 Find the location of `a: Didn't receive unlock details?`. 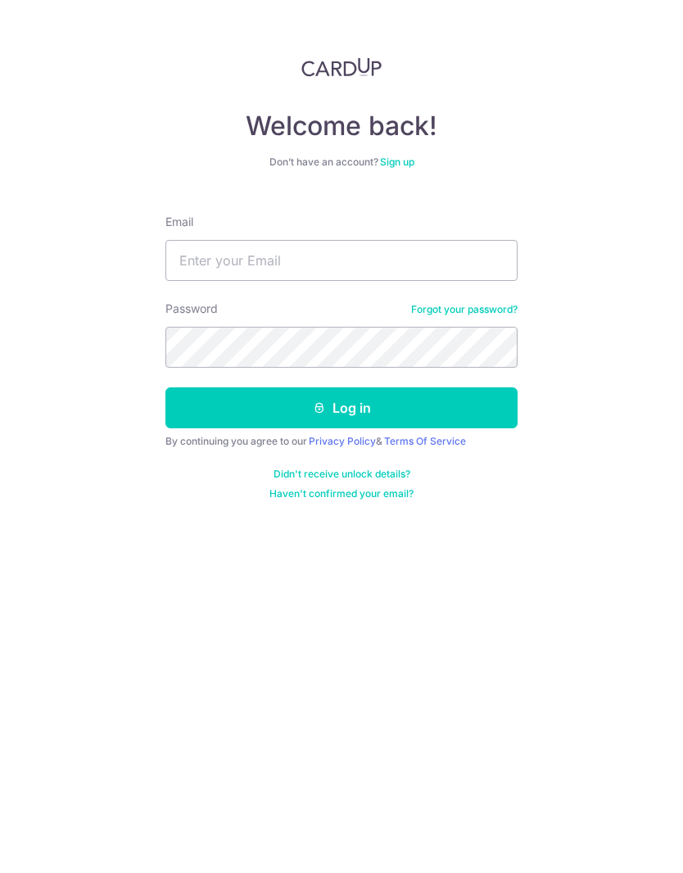

a: Didn't receive unlock details? is located at coordinates (342, 474).